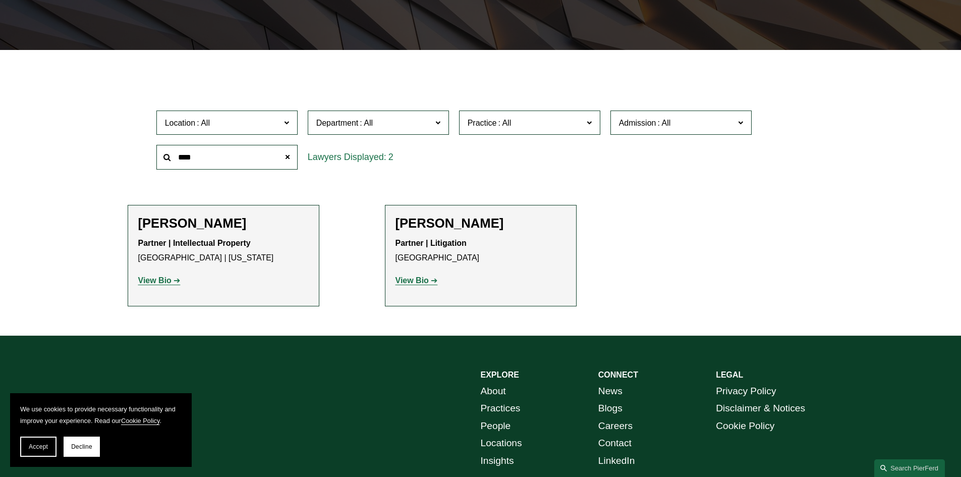  What do you see at coordinates (497, 461) in the screenshot?
I see `a: Insights` at bounding box center [497, 461].